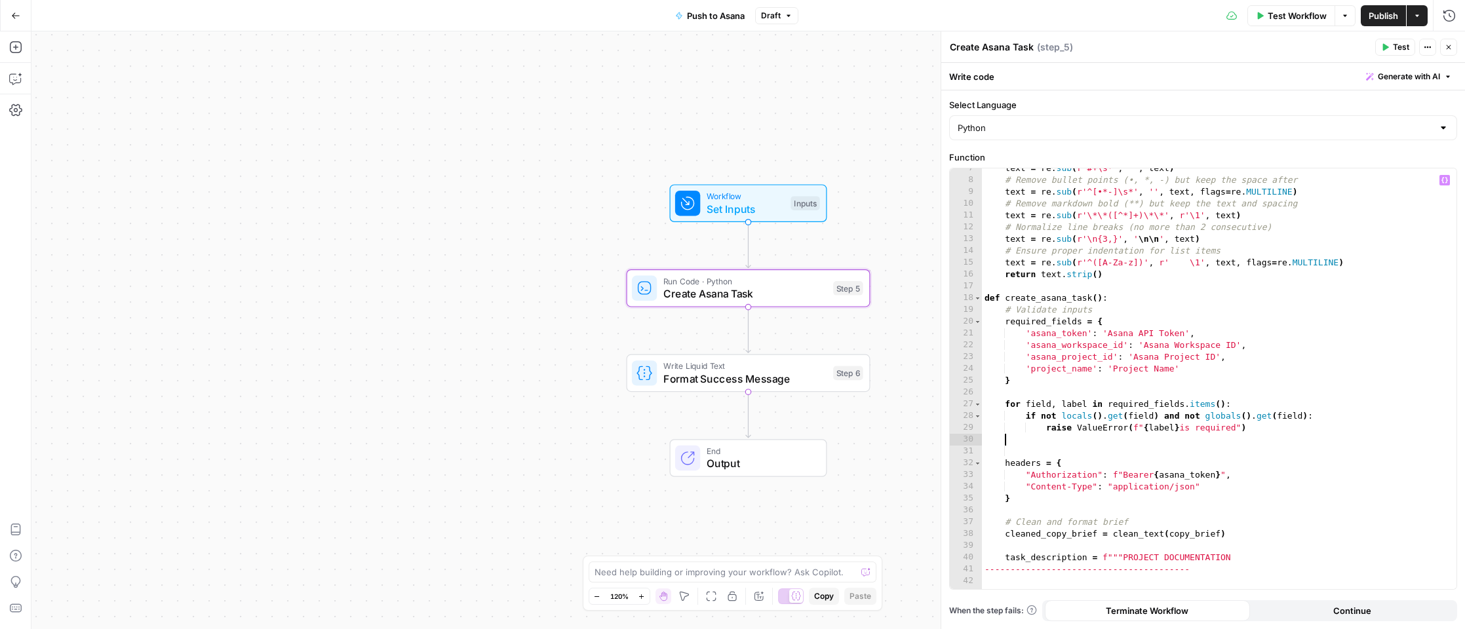  What do you see at coordinates (977, 298) in the screenshot?
I see `span: Toggle code folding, rows 18 through 44` at bounding box center [977, 298].